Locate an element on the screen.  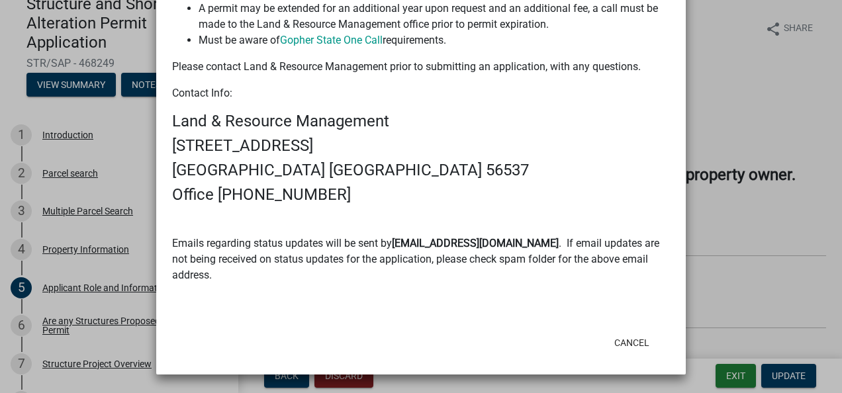
button: Cancel is located at coordinates (632, 343).